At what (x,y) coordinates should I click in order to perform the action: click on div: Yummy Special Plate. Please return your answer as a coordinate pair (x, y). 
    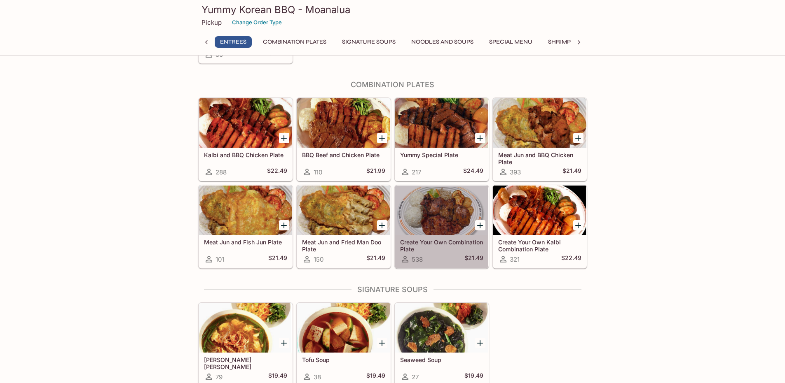
    Looking at the image, I should click on (442, 123).